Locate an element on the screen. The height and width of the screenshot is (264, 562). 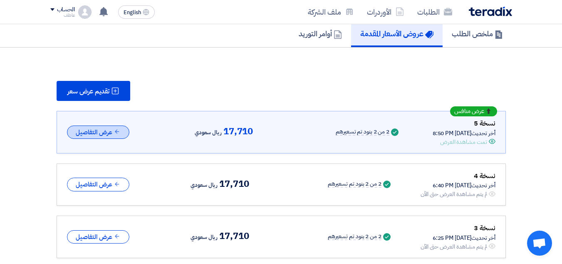
button: تقديم عرض سعر is located at coordinates (93, 91).